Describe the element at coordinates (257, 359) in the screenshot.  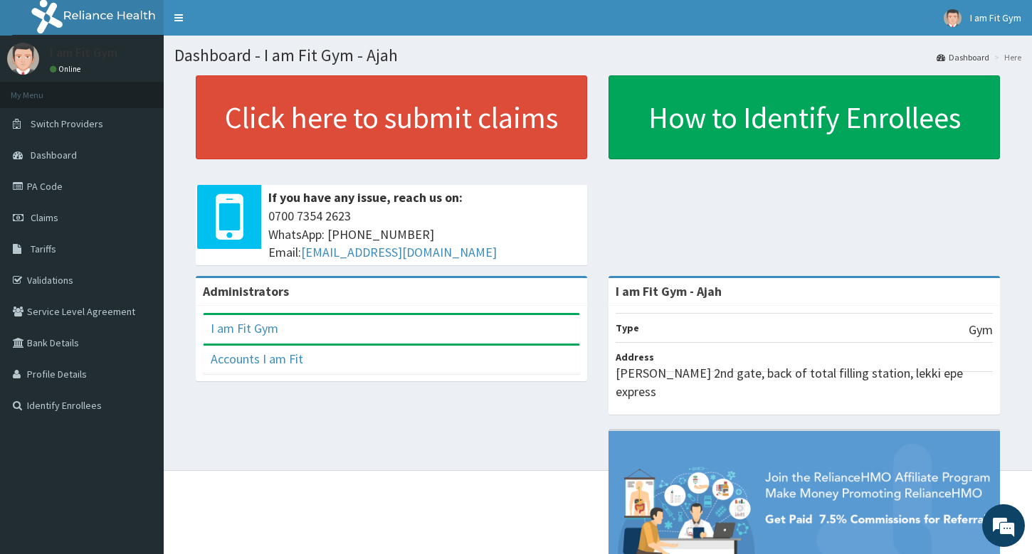
I see `a: Accounts I am Fit` at that location.